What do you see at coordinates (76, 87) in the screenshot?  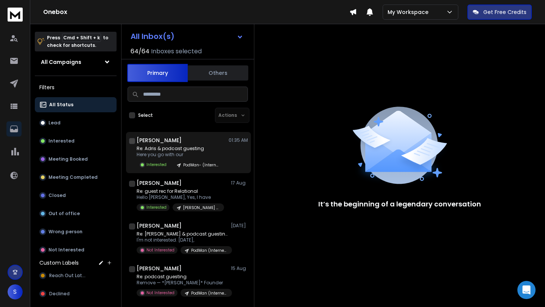 I see `h3: Filters` at bounding box center [76, 87].